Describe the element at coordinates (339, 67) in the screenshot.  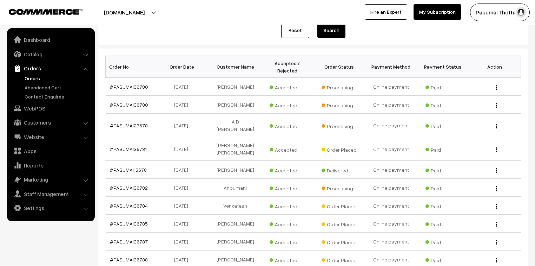
I see `th: Order Status` at that location.